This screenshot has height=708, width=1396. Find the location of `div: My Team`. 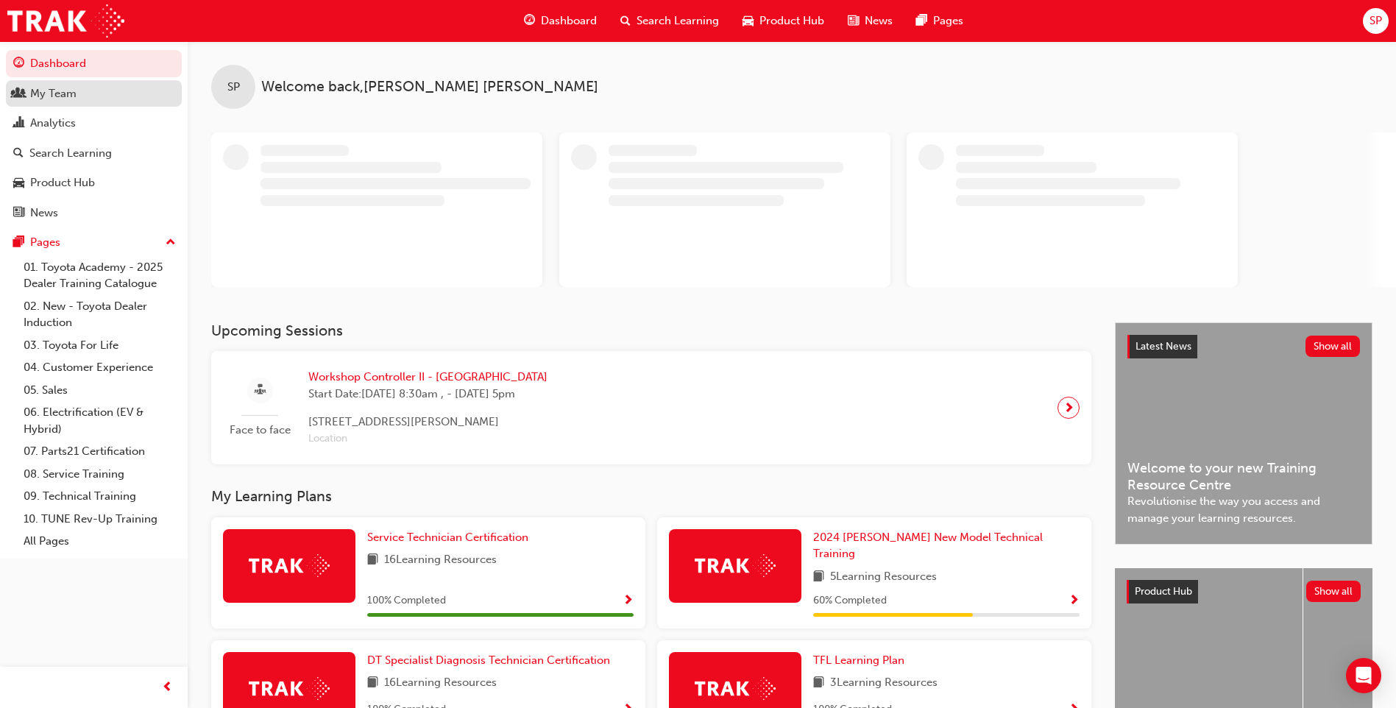

div: My Team is located at coordinates (53, 93).